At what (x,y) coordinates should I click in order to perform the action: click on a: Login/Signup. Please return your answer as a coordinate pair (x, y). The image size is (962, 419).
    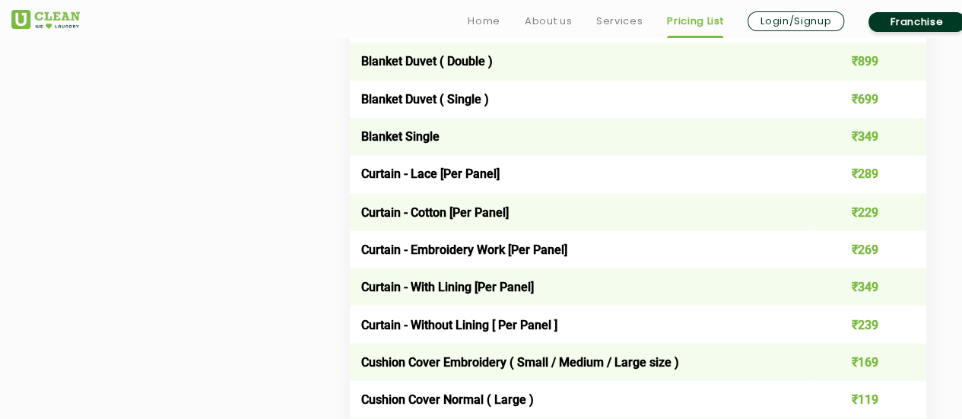
    Looking at the image, I should click on (795, 21).